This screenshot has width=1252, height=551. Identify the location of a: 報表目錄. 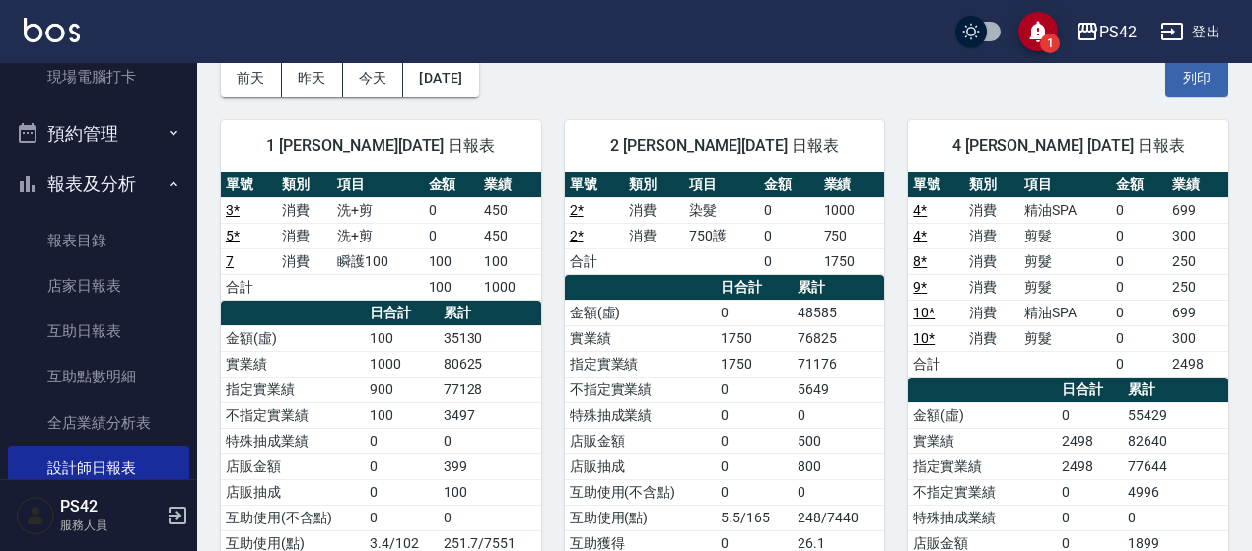
(99, 241).